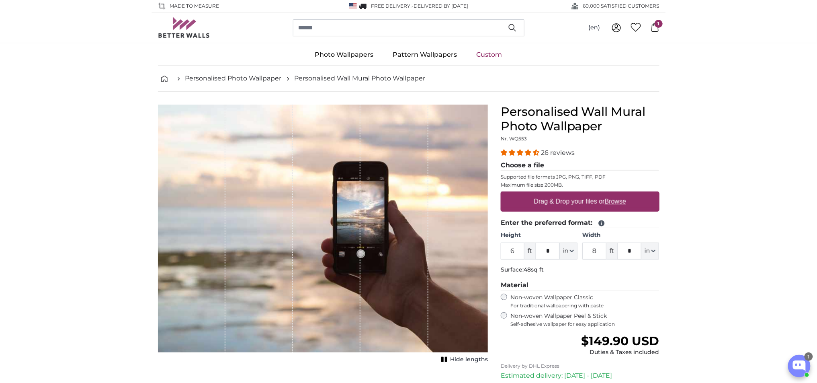 The height and width of the screenshot is (383, 817). Describe the element at coordinates (580, 201) in the screenshot. I see `label: Drag & Drop your files or` at that location.